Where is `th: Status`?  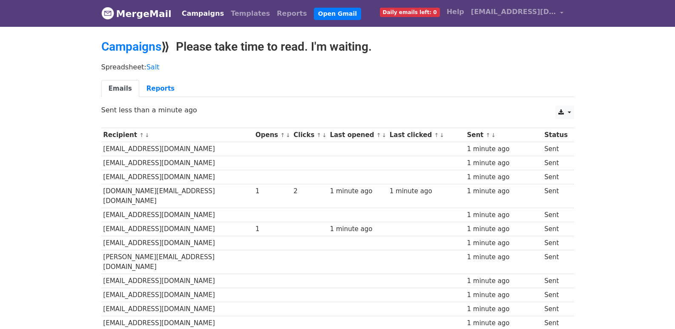 th: Status is located at coordinates (556, 135).